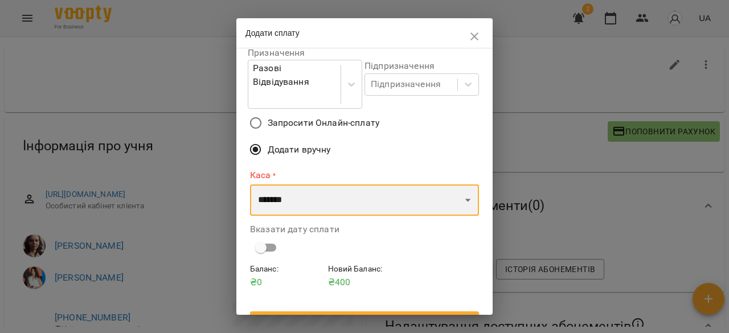 Image resolution: width=729 pixels, height=333 pixels. Describe the element at coordinates (286, 269) in the screenshot. I see `h6: Баланс :` at that location.